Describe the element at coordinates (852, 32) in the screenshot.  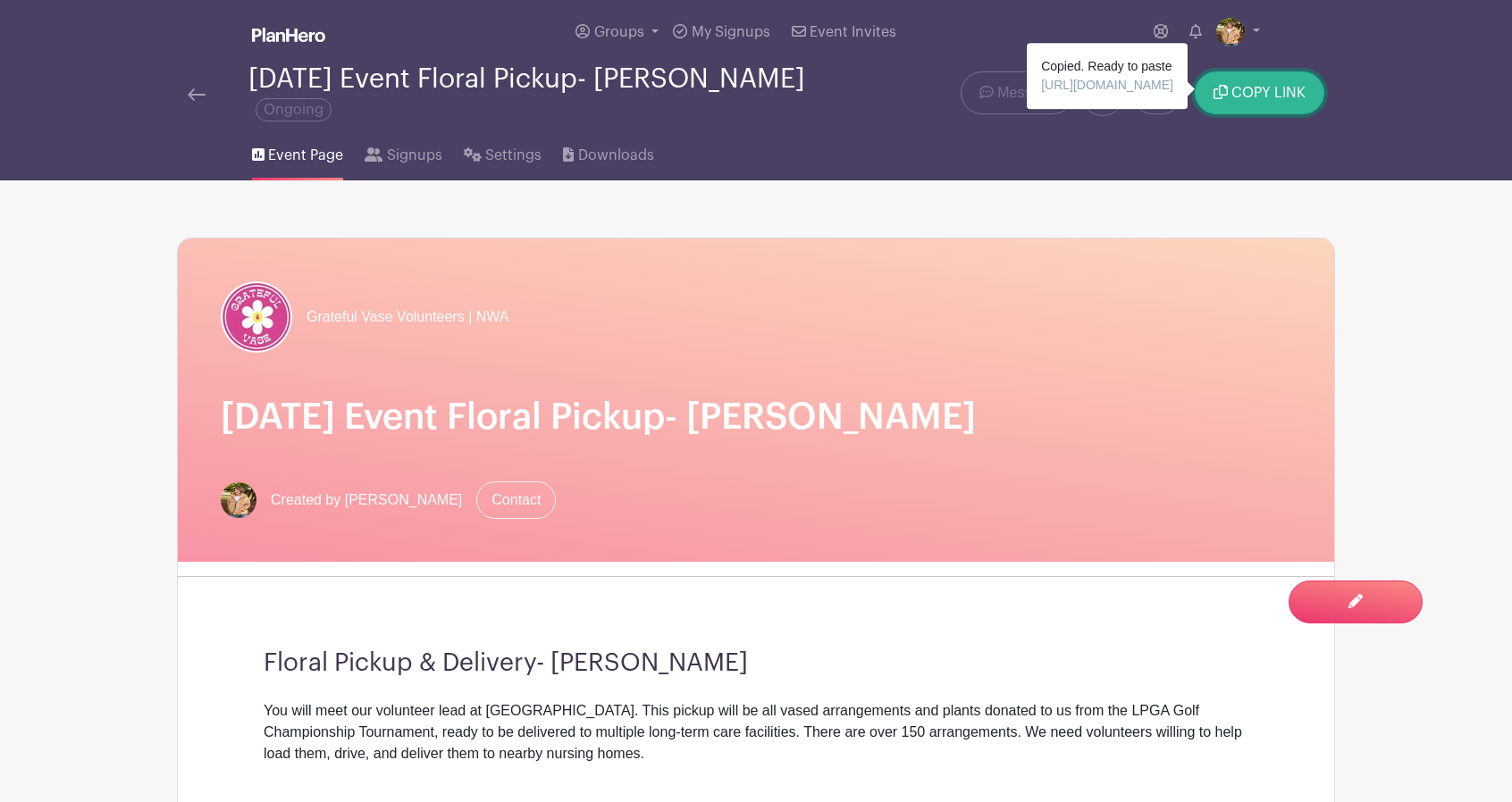
I see `span: Event Invites` at that location.